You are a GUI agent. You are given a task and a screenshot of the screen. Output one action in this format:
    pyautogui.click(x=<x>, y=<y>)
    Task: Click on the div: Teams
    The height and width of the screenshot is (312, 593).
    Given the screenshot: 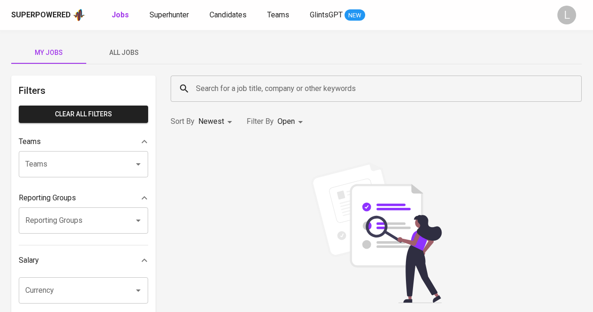 What is the action you would take?
    pyautogui.click(x=83, y=141)
    